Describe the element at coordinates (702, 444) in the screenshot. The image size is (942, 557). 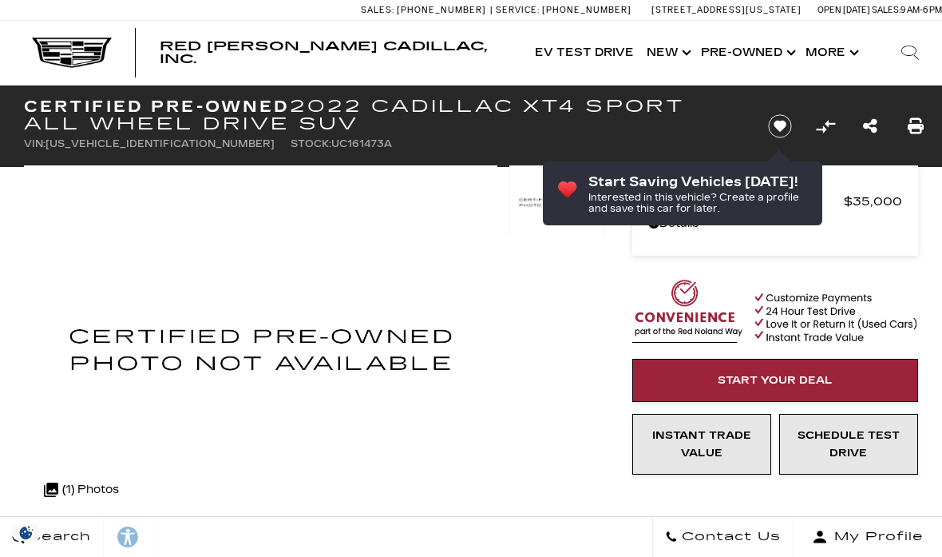
I see `span: Instant Trade Value` at that location.